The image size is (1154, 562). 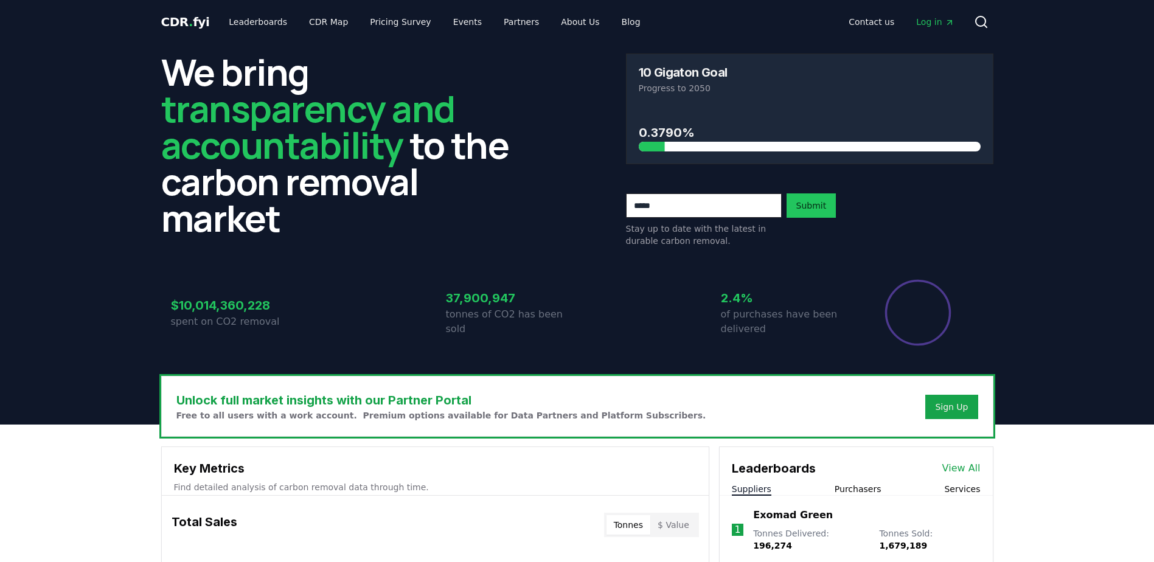 I want to click on p: Tonnes Sold :, so click(x=930, y=540).